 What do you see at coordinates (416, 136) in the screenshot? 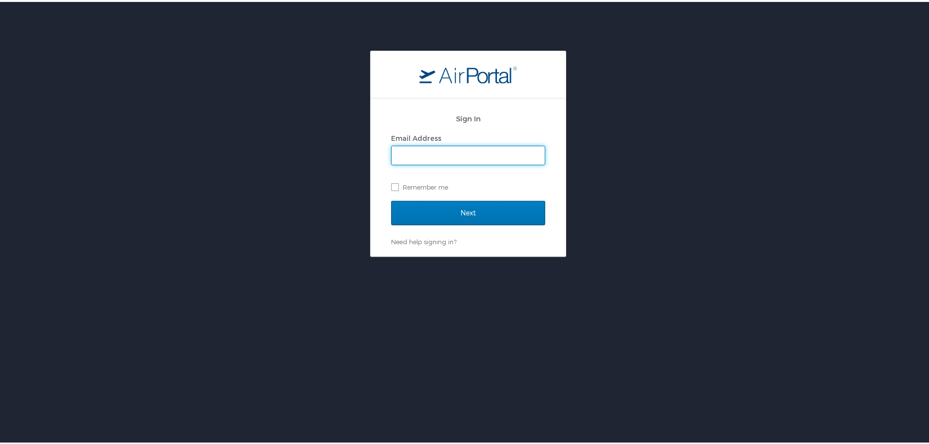
I see `label: Email Address` at bounding box center [416, 136].